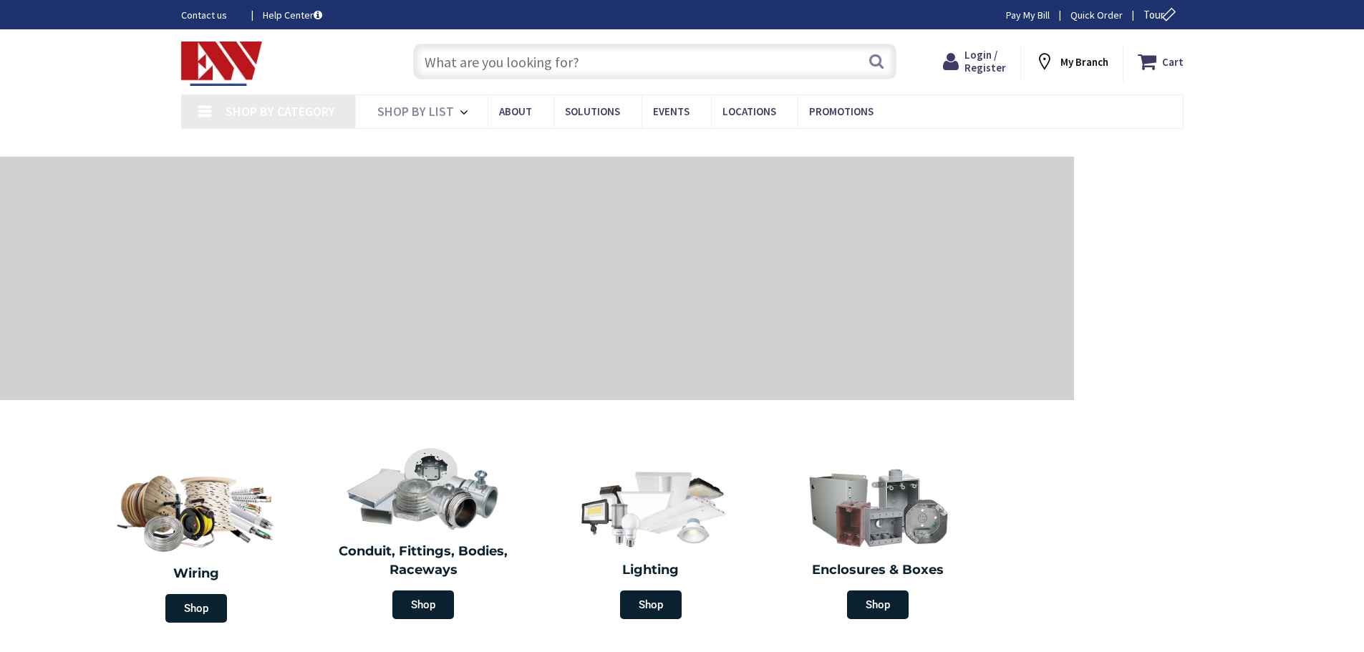  I want to click on span: About, so click(515, 111).